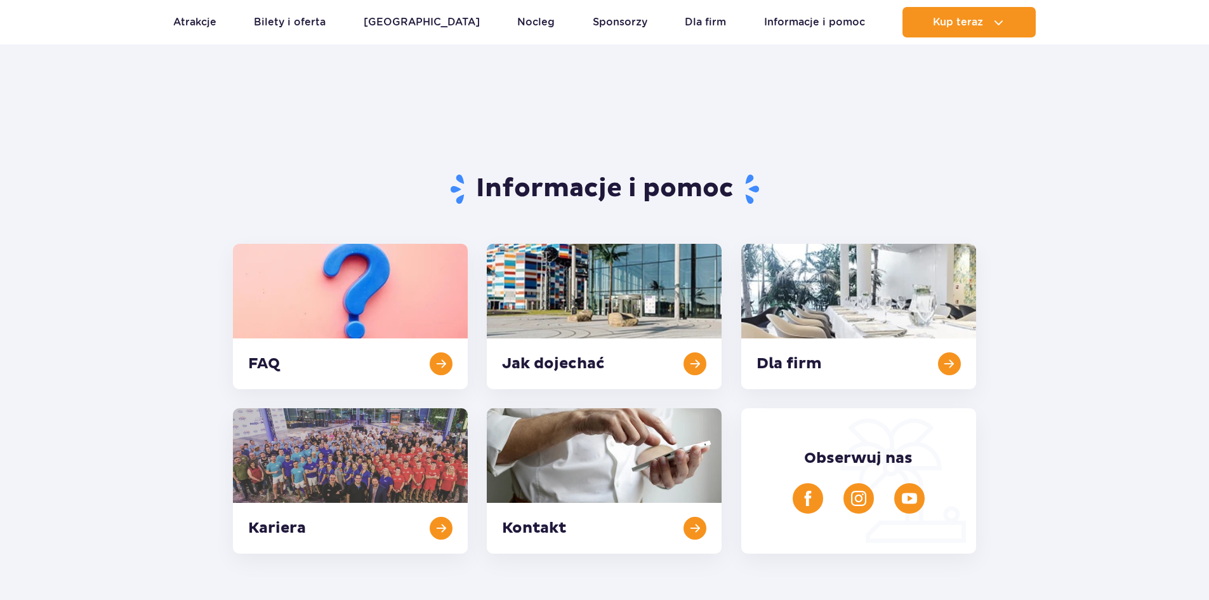 Image resolution: width=1209 pixels, height=600 pixels. Describe the element at coordinates (705, 22) in the screenshot. I see `a: Dla firm` at that location.